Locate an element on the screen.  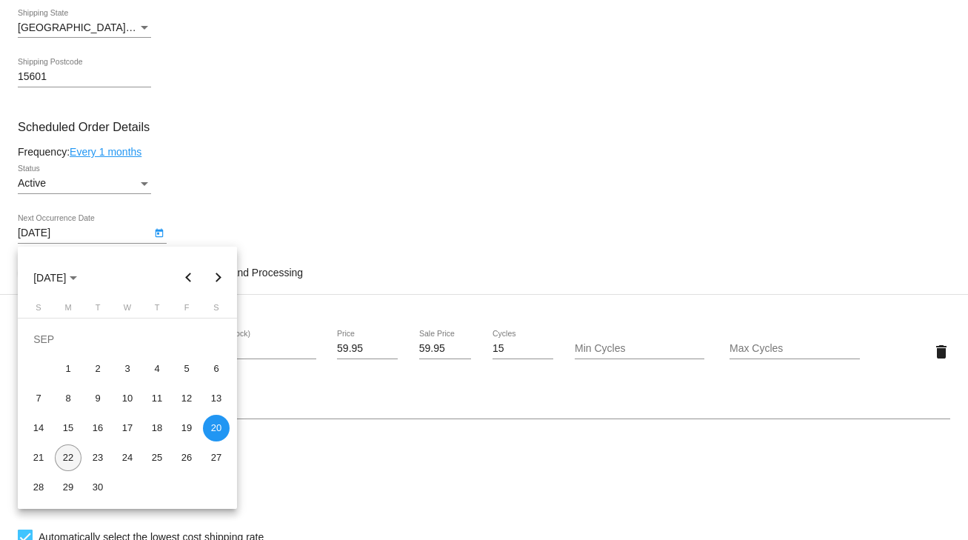
div: 29 is located at coordinates (68, 487).